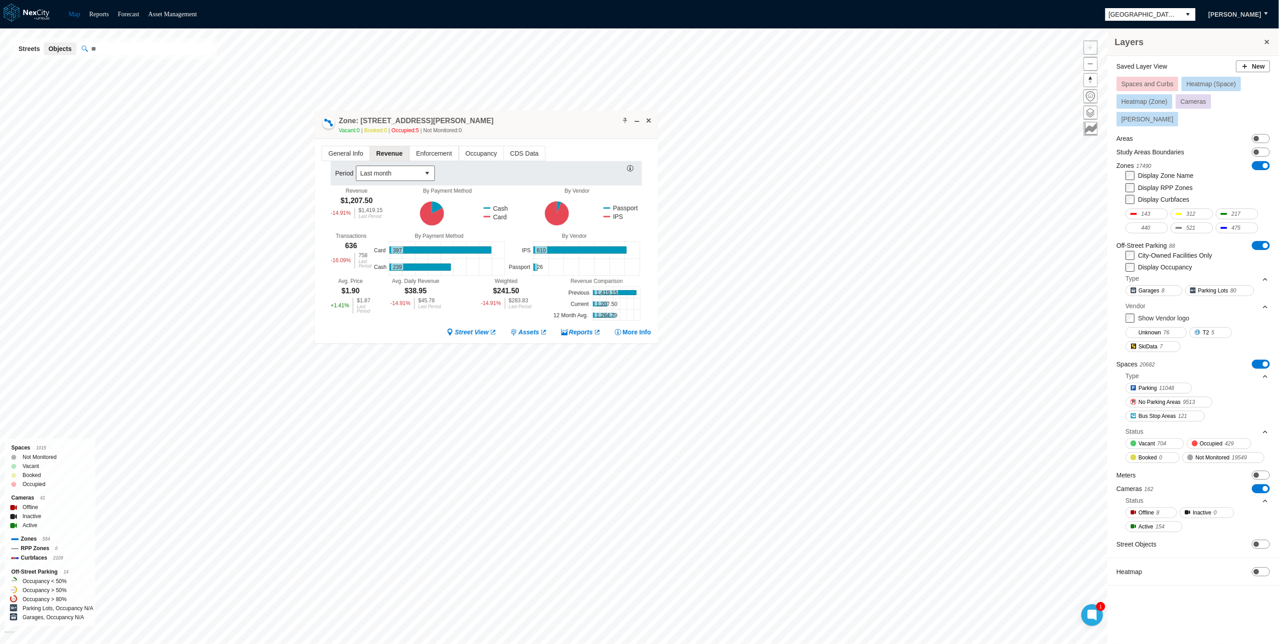  I want to click on span: Street View, so click(472, 332).